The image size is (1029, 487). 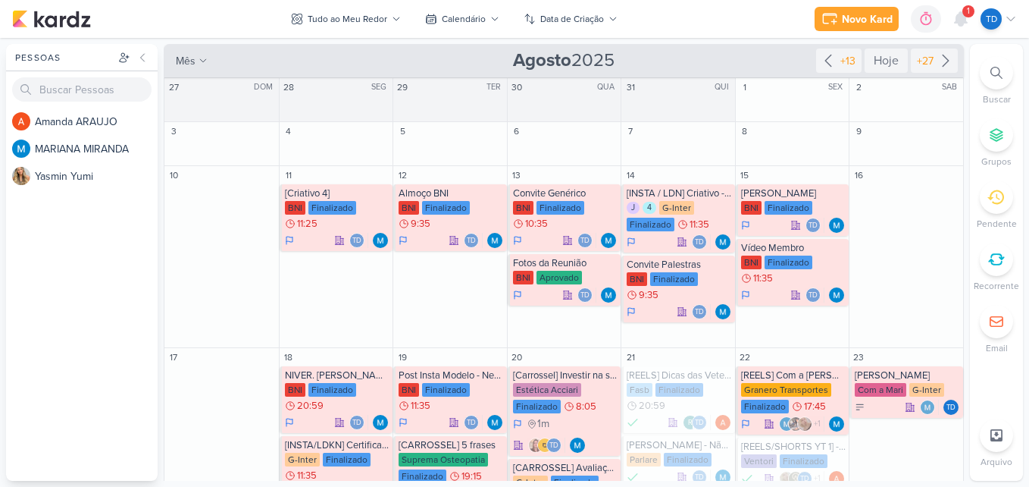 What do you see at coordinates (837, 478) in the screenshot?
I see `div: Responsável: Amanda ARAUJO` at bounding box center [837, 478].